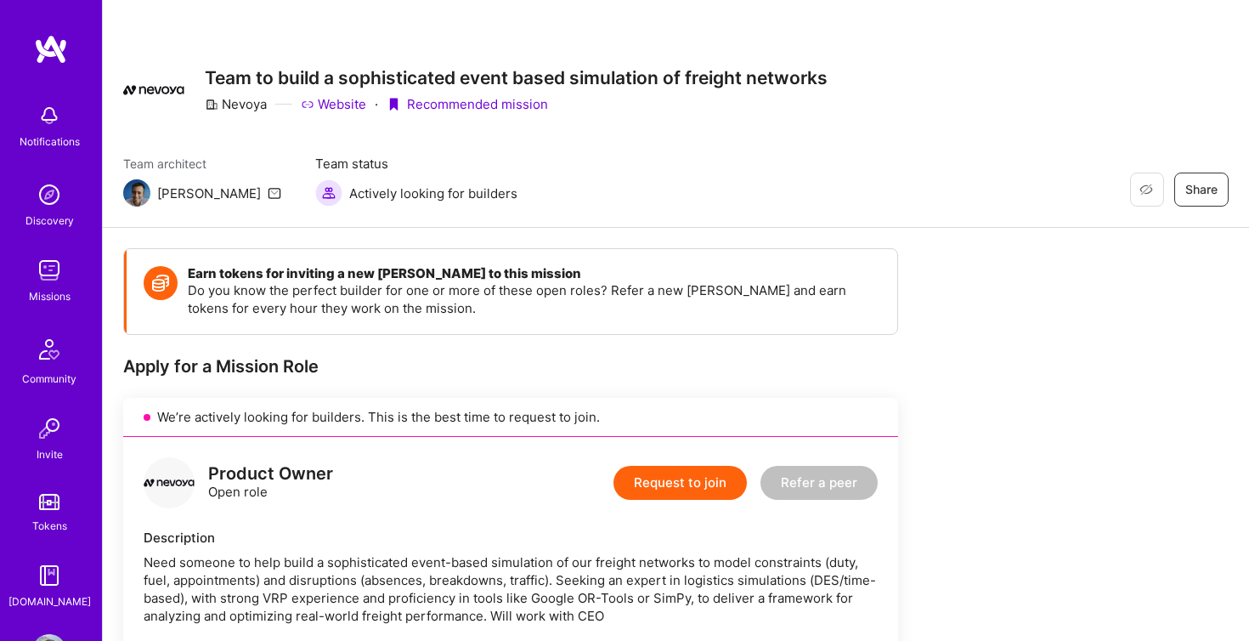  Describe the element at coordinates (511, 589) in the screenshot. I see `div: Need someone to help build a sophisticated event-based simulation of our freight networks to mode...` at that location.